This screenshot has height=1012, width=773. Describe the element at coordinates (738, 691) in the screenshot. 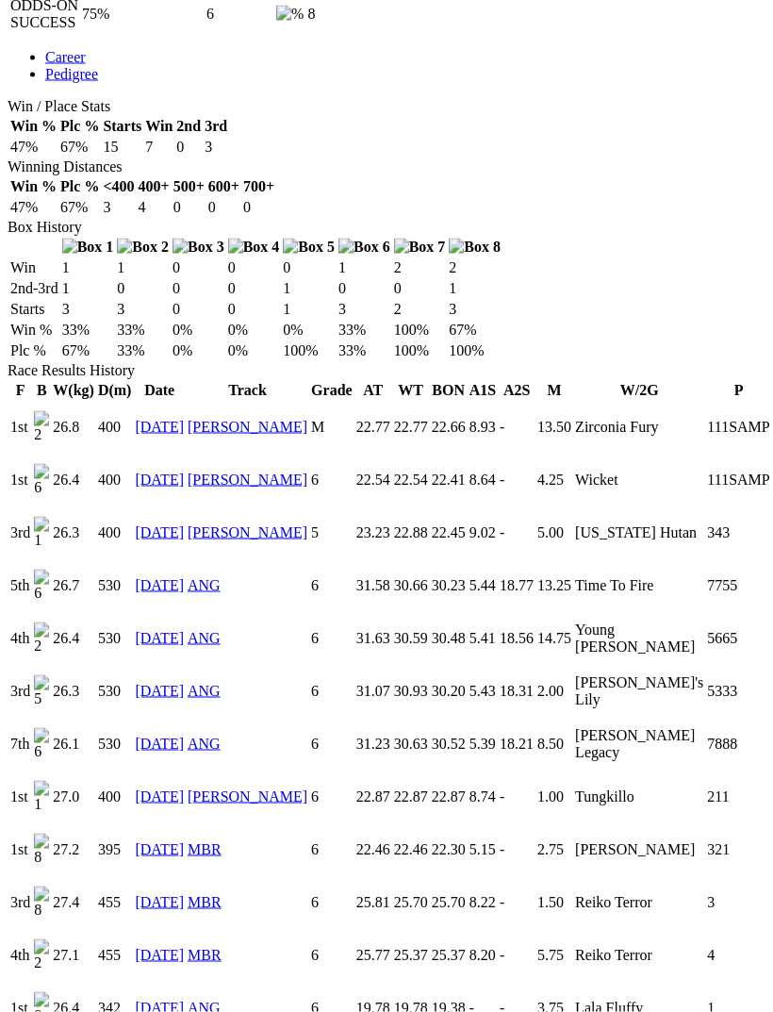

I see `td: 5333` at that location.